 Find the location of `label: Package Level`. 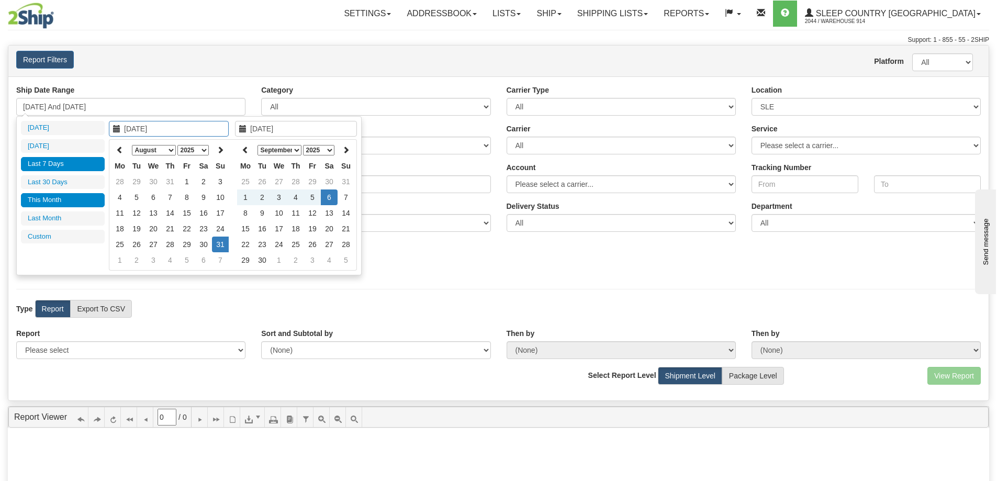

label: Package Level is located at coordinates (753, 376).